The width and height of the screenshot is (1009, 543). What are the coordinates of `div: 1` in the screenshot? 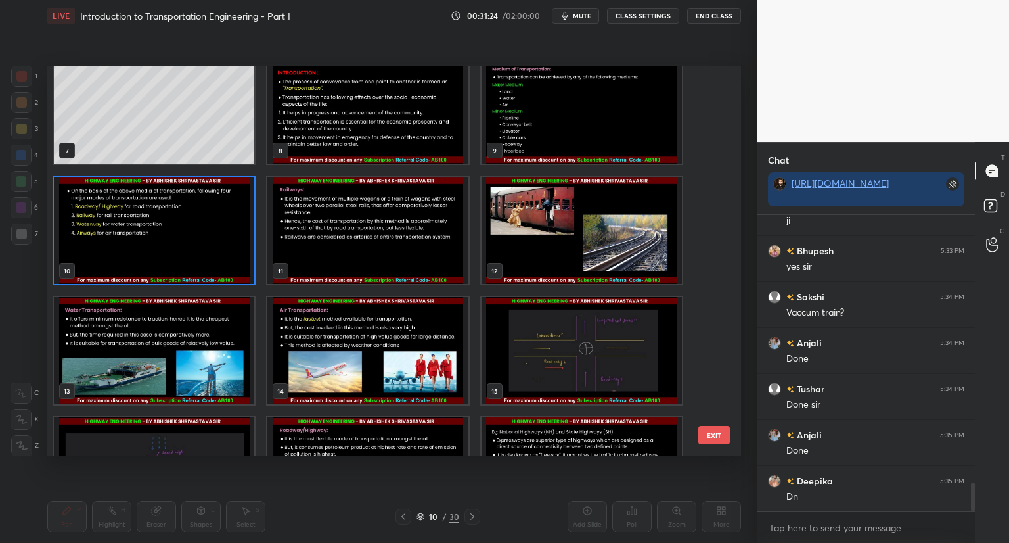 It's located at (24, 76).